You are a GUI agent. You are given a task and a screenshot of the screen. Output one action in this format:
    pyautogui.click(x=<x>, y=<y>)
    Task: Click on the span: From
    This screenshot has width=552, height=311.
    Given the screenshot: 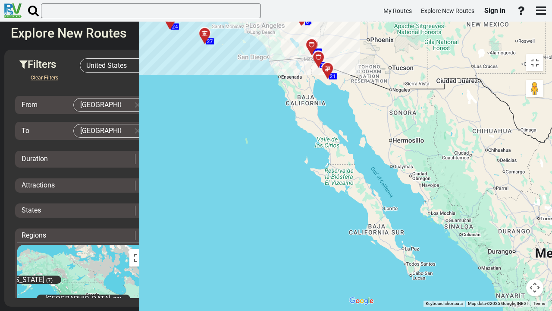 What is the action you would take?
    pyautogui.click(x=29, y=104)
    